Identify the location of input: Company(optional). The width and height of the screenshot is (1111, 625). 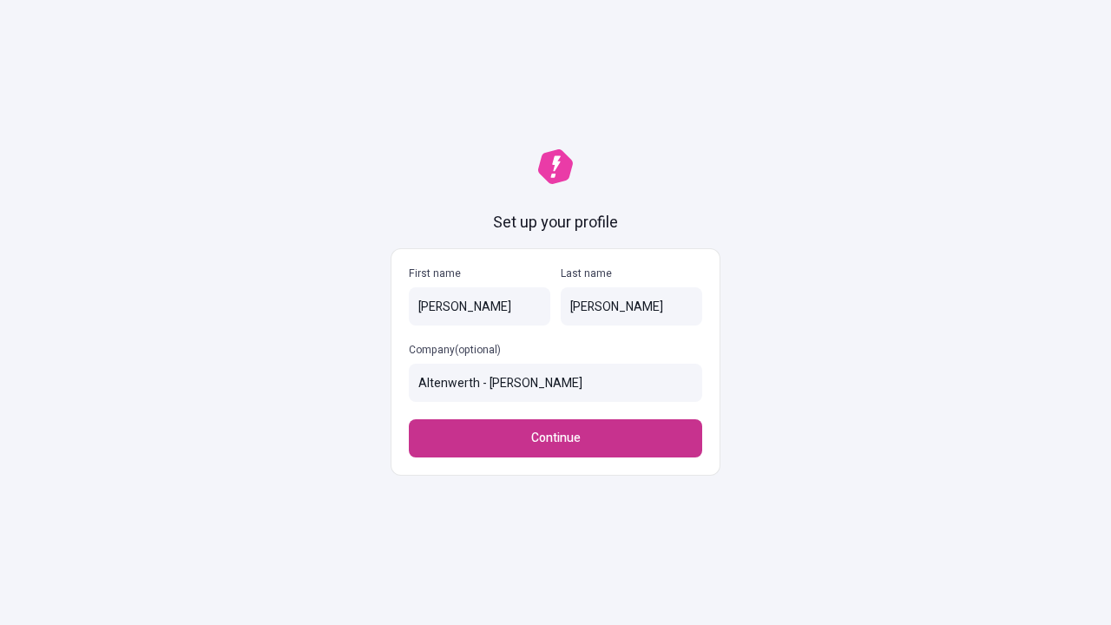
(556, 383).